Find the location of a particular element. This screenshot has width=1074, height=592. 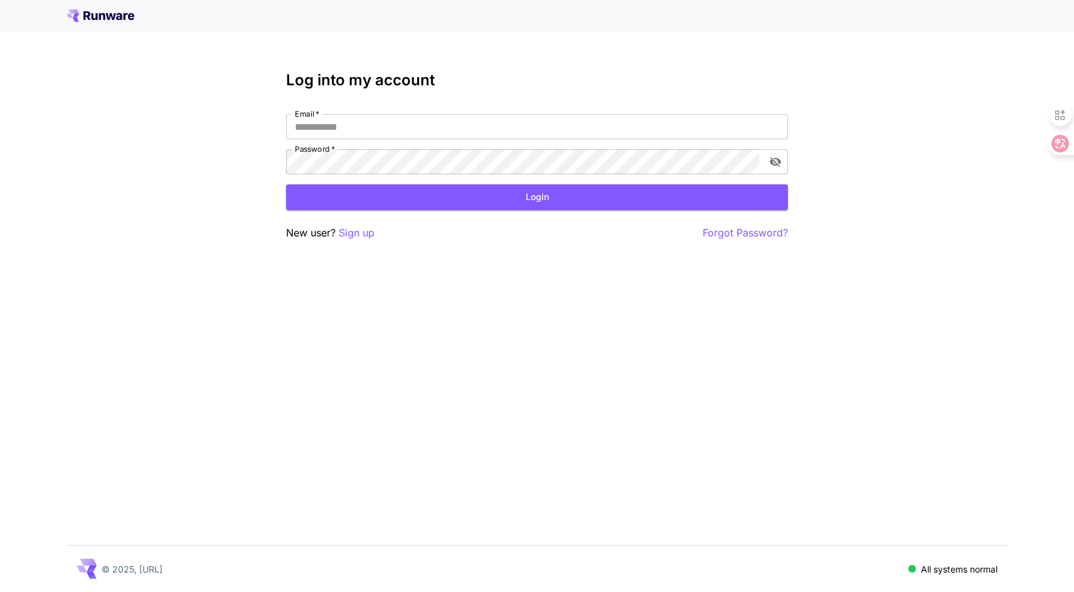

button: toggle password visibility is located at coordinates (775, 162).